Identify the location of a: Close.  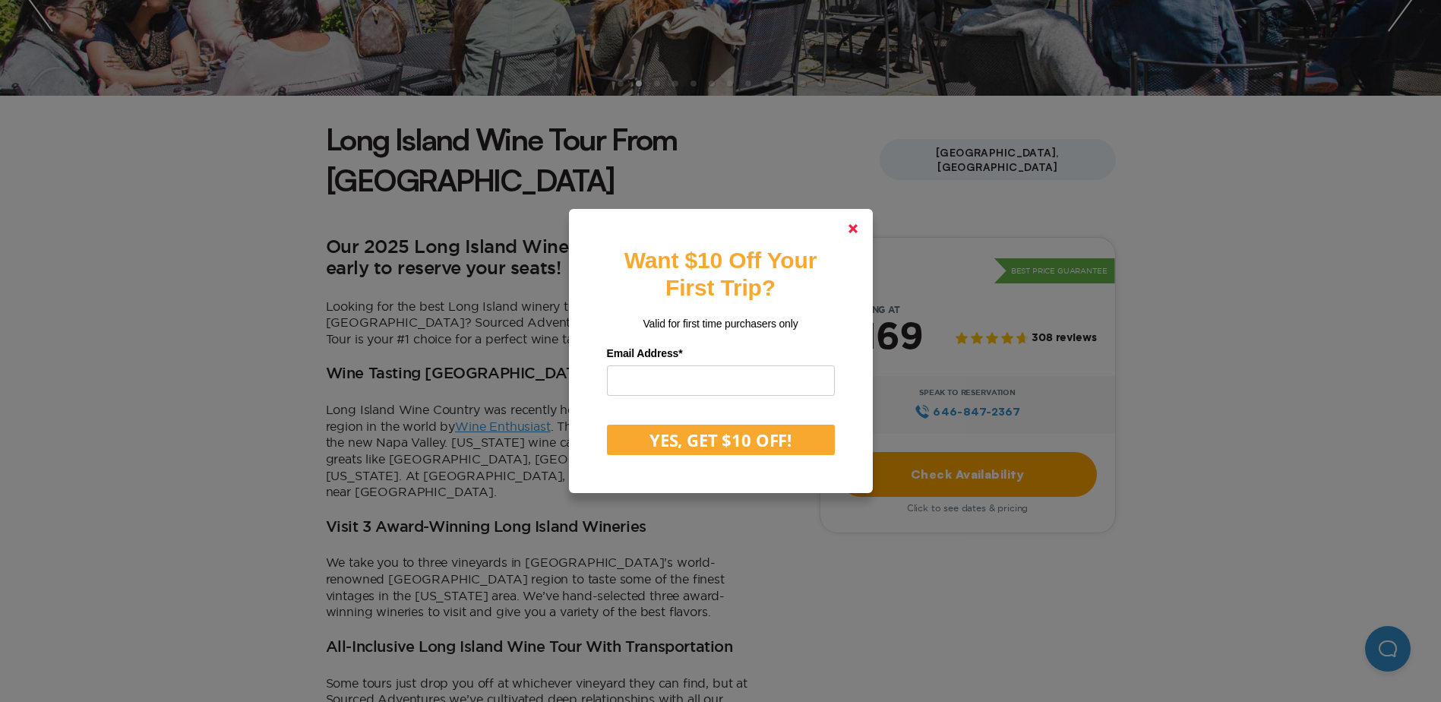
(853, 229).